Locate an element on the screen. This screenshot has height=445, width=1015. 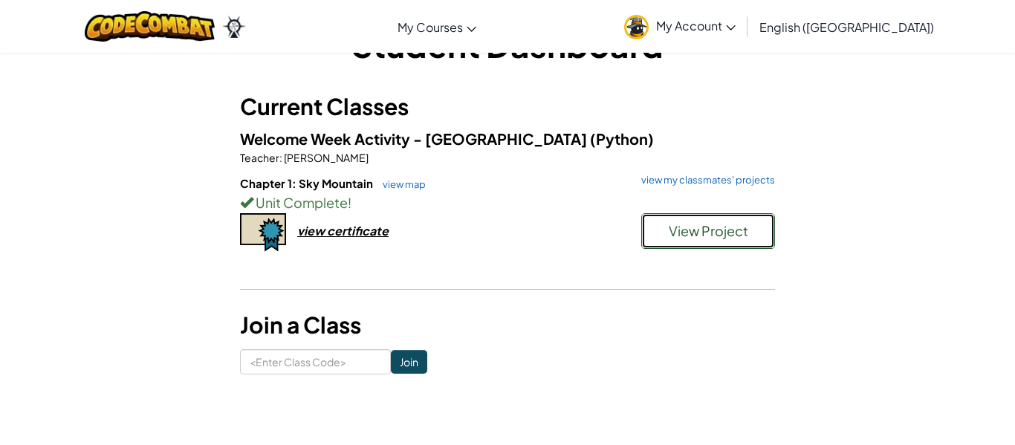
h3: Join a Class is located at coordinates (508, 325).